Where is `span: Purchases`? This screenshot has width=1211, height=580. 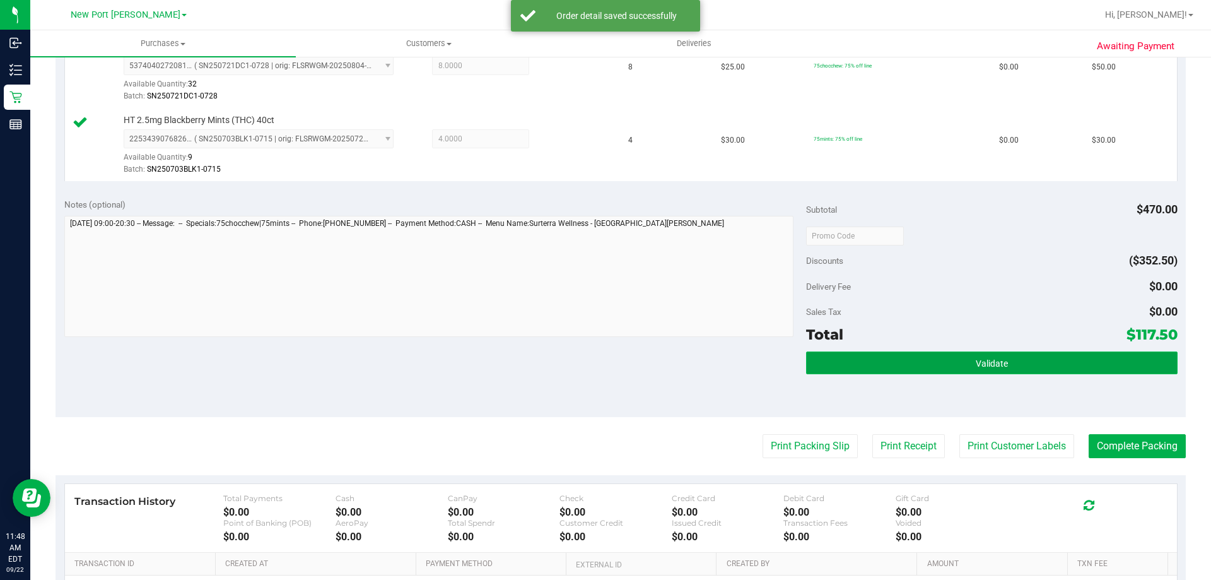 span: Purchases is located at coordinates (163, 44).